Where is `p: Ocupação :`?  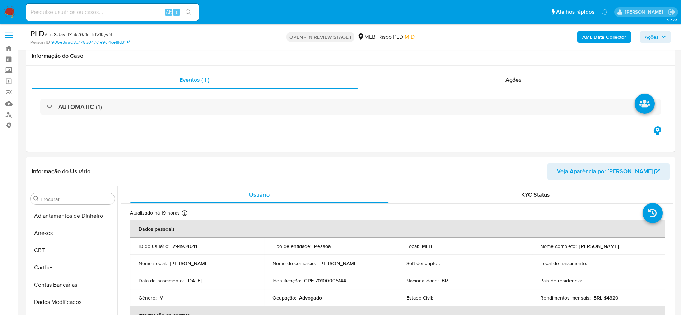 p: Ocupação : is located at coordinates (284, 298).